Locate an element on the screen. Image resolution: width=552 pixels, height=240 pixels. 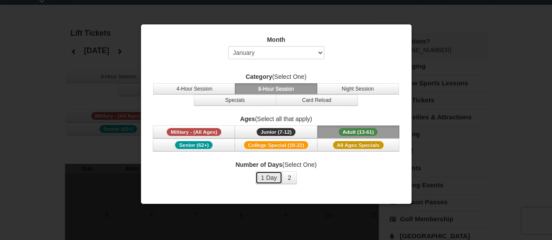
button: College Special (18-22) is located at coordinates (276, 145).